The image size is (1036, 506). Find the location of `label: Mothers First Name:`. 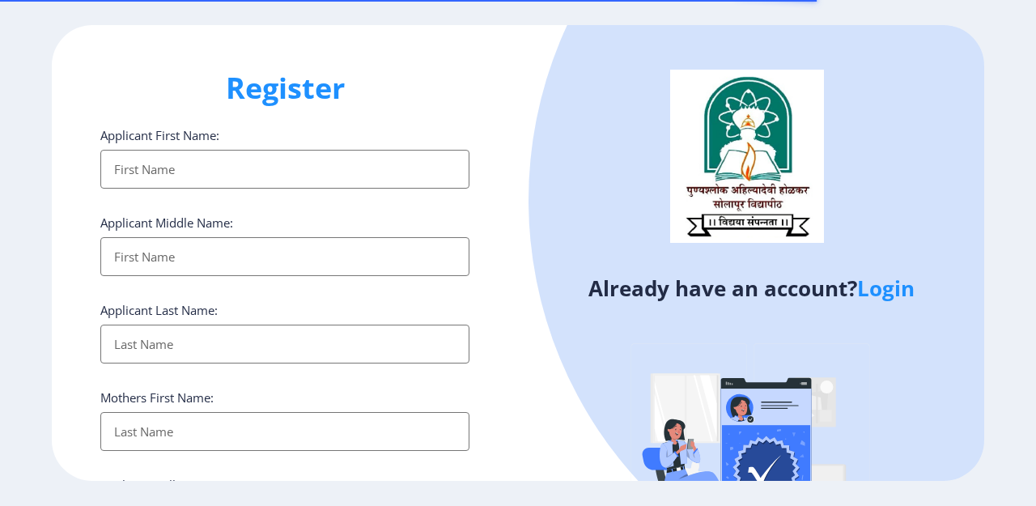

label: Mothers First Name: is located at coordinates (157, 397).